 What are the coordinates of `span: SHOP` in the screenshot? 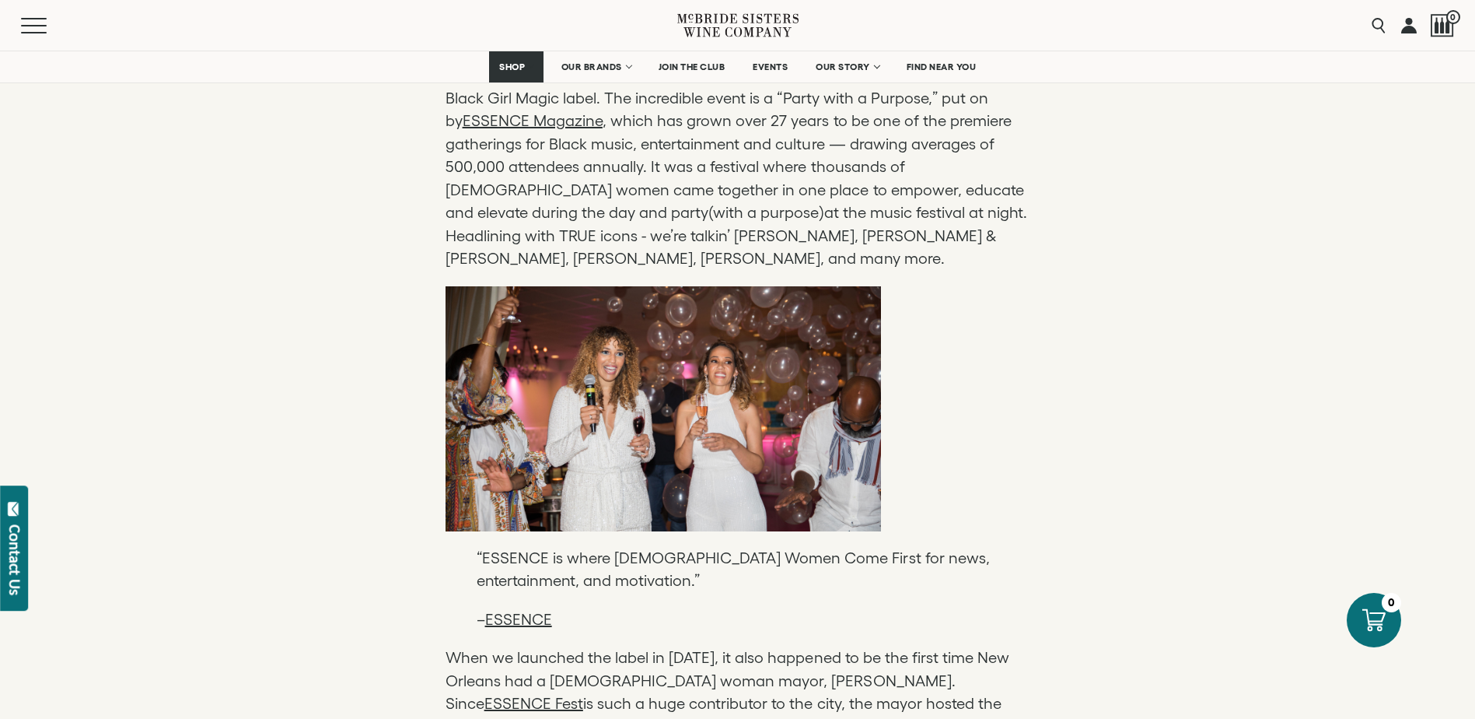 It's located at (512, 67).